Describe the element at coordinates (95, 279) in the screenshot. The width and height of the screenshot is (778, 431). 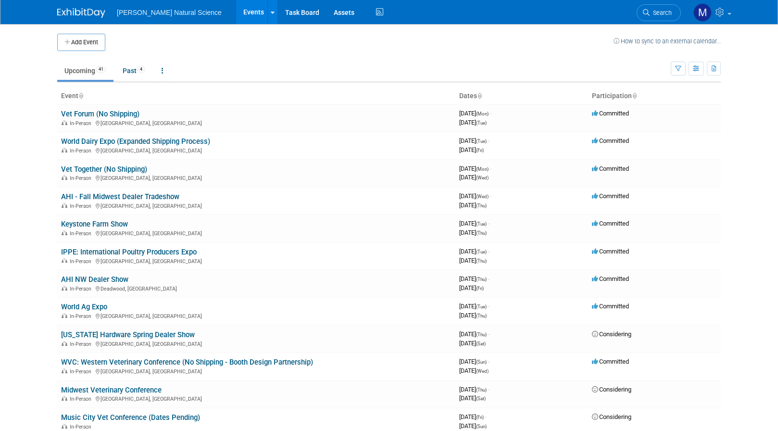
I see `a: AHI NW Dealer Show` at that location.